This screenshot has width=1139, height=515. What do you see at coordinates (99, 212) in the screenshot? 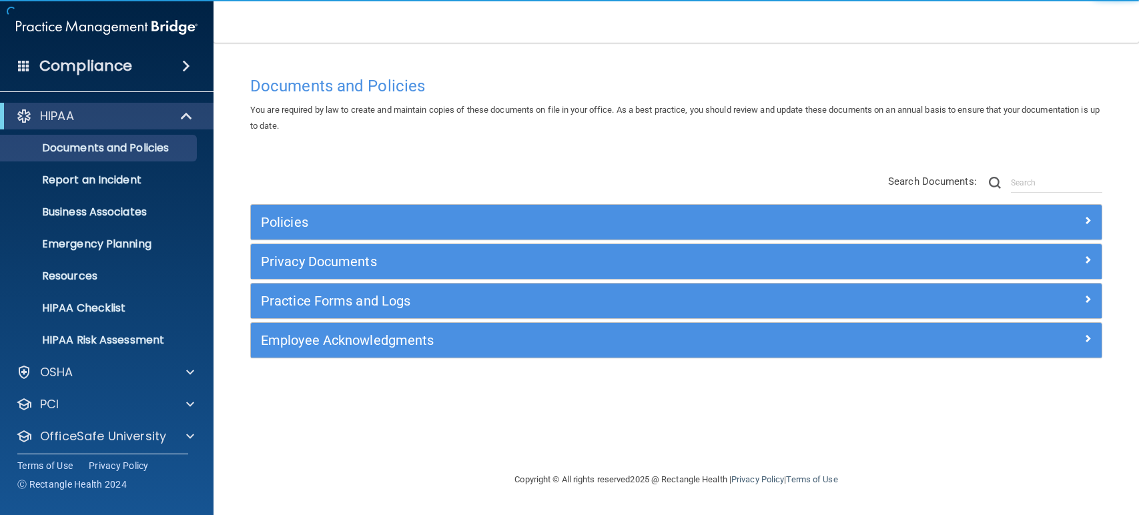
I see `p: Business Associates` at bounding box center [99, 212].